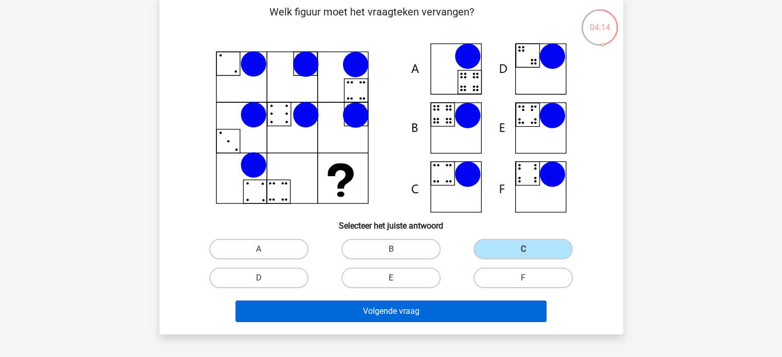 This screenshot has height=357, width=782. I want to click on label: D, so click(259, 278).